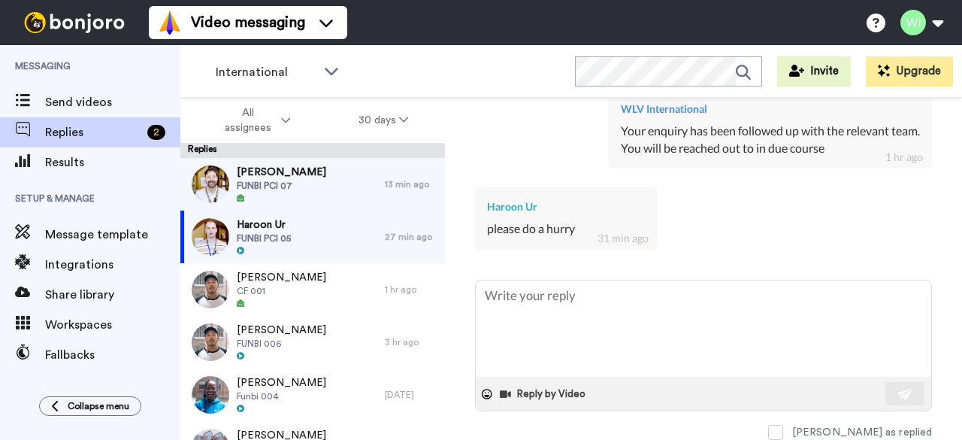  I want to click on img: 20357b13-09c5-4b1e-98cd-6bacbcb48d6b-thumb.jpg, so click(210, 342).